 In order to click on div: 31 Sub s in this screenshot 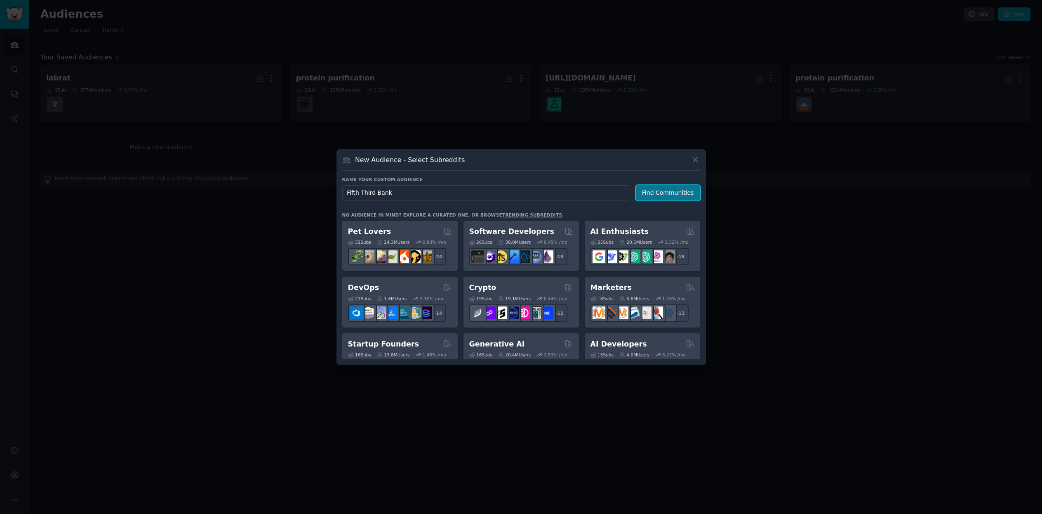, I will do `click(360, 242)`.